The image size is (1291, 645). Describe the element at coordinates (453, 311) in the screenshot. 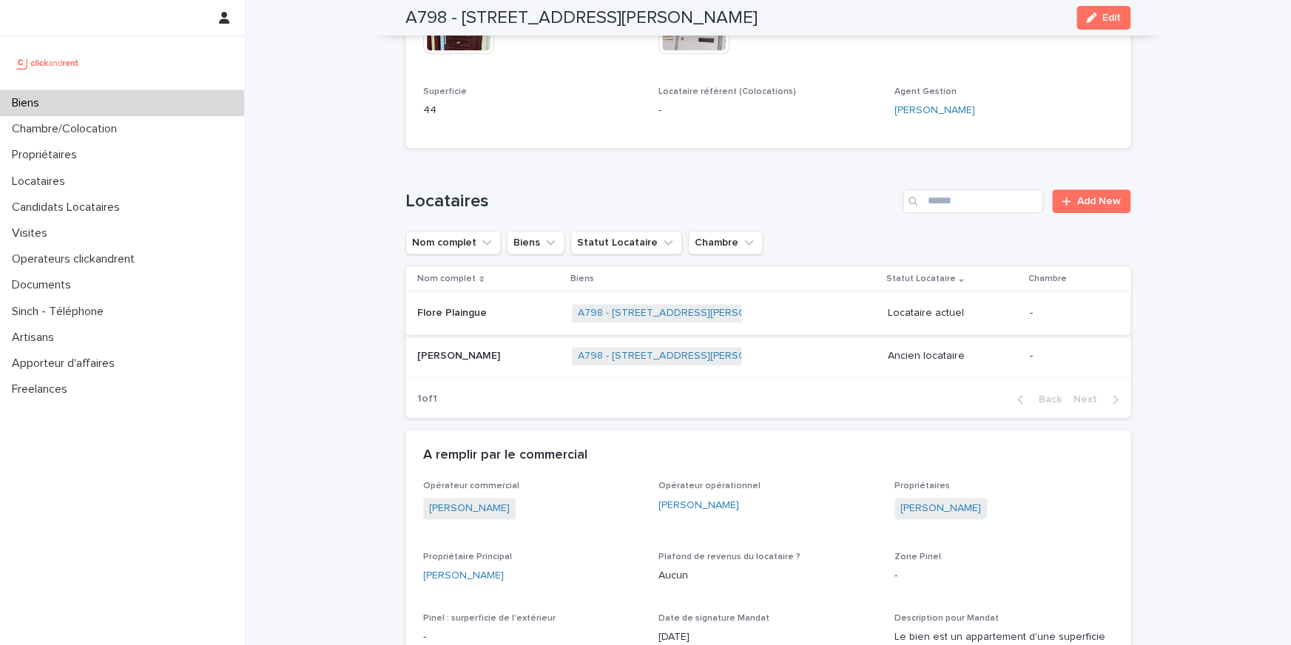

I see `p: Flore Plaingue` at that location.